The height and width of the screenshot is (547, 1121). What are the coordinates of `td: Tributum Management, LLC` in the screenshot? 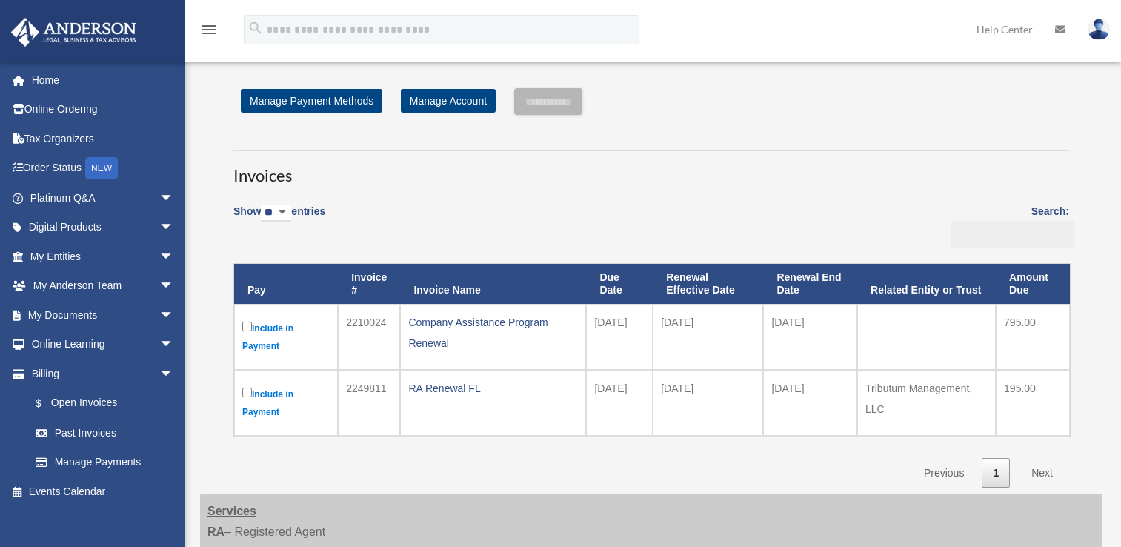 It's located at (926, 402).